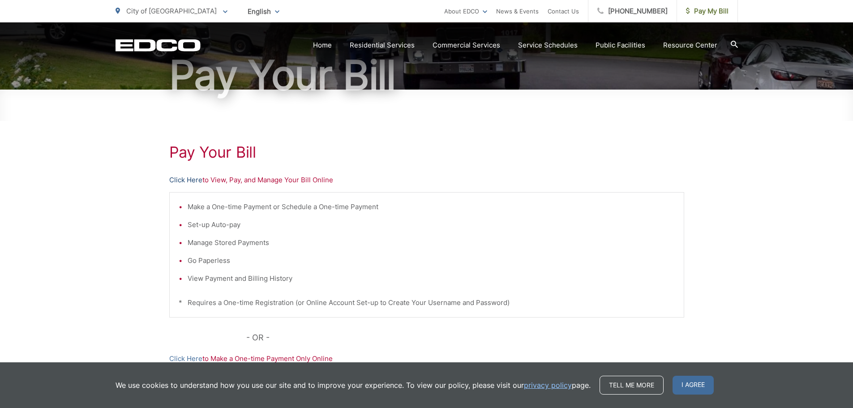 Image resolution: width=853 pixels, height=408 pixels. Describe the element at coordinates (690, 45) in the screenshot. I see `a: Resource Center` at that location.